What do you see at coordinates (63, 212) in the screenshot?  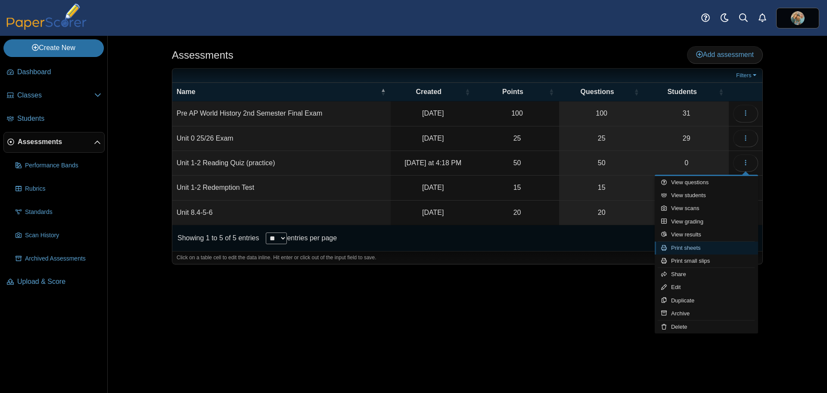 I see `span: Standards` at bounding box center [63, 212].